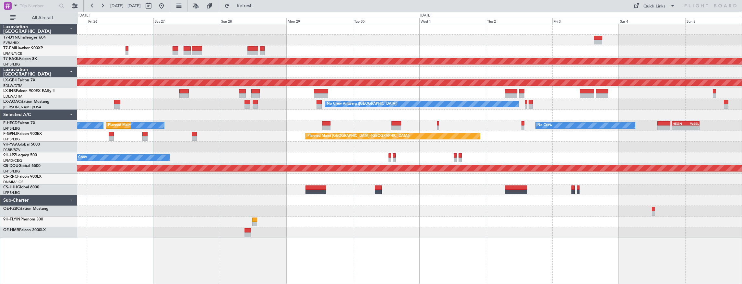  I want to click on button: Refresh, so click(241, 6).